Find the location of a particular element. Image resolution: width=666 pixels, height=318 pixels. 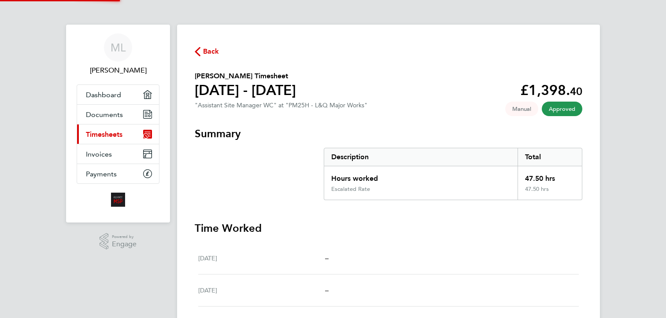

div: Total is located at coordinates (550, 157).